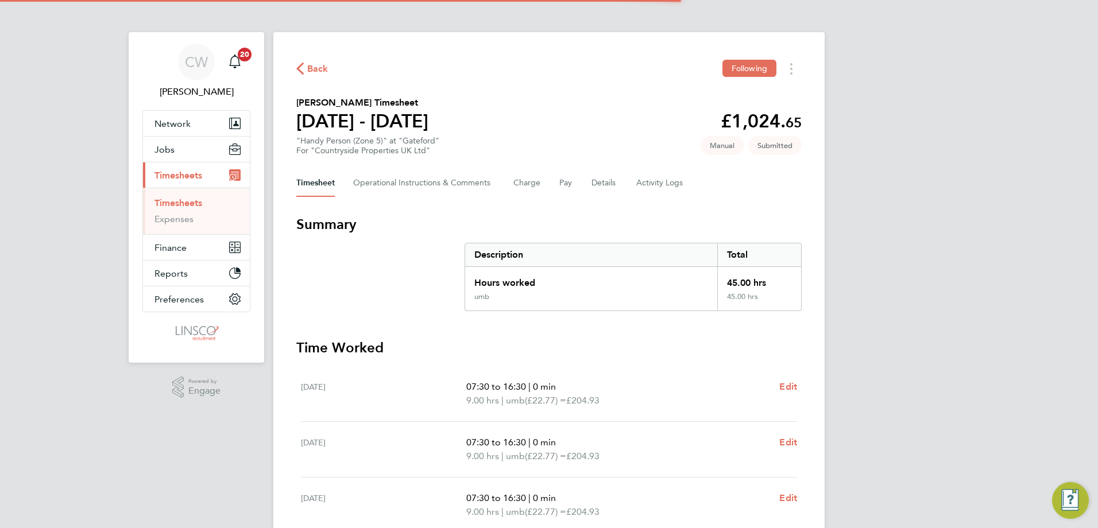  I want to click on div: Timesheets, so click(196, 211).